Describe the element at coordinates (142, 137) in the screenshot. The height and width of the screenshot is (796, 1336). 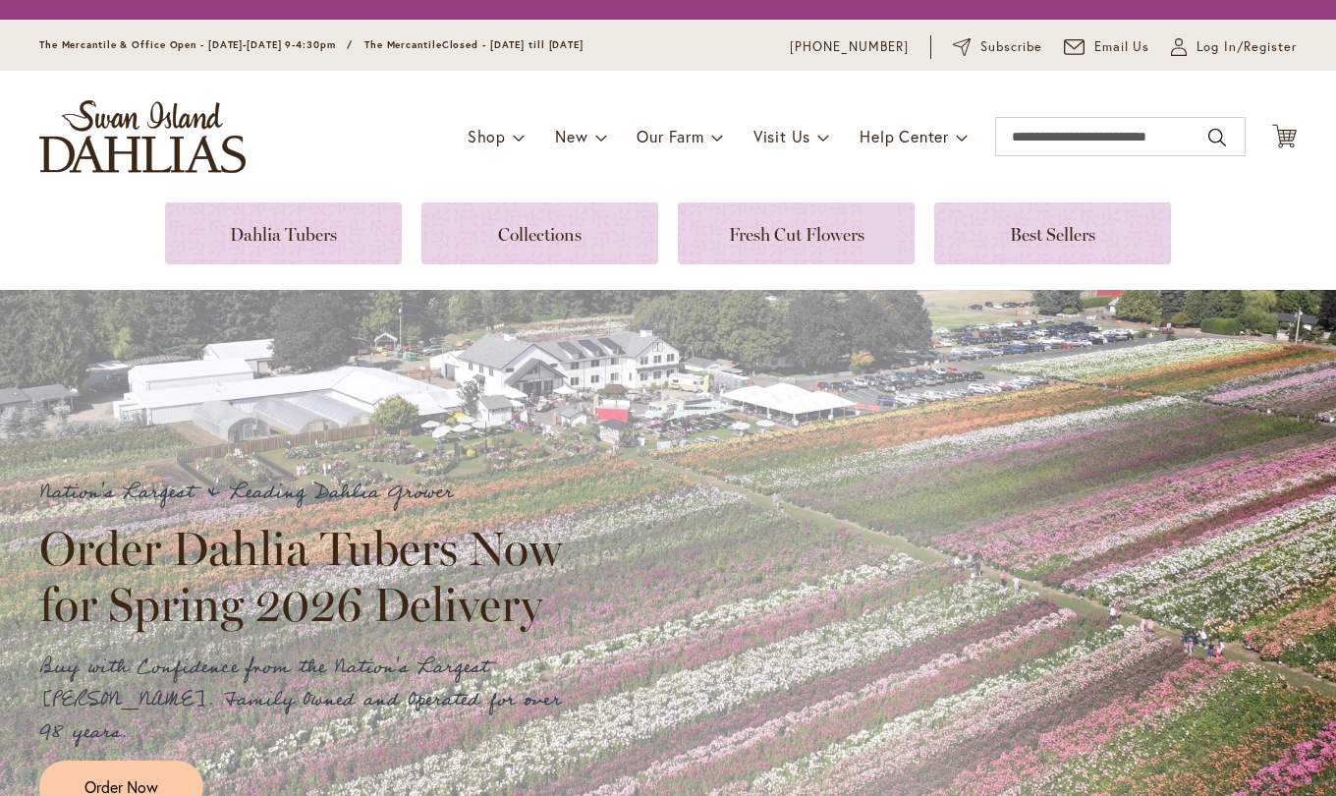
I see `a: store logo` at that location.